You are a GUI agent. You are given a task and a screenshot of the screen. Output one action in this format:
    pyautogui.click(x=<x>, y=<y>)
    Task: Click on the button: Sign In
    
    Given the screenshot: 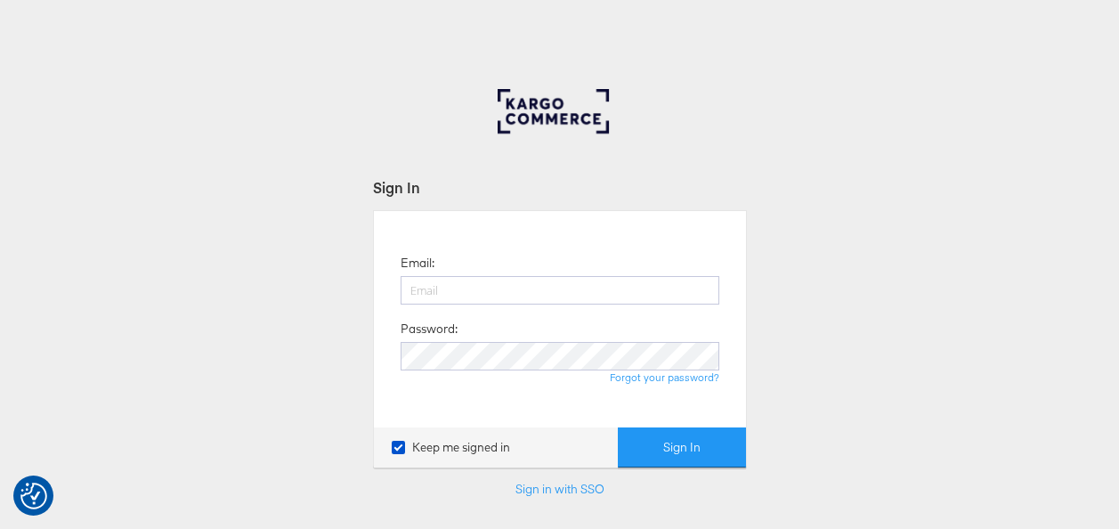 What is the action you would take?
    pyautogui.click(x=682, y=447)
    